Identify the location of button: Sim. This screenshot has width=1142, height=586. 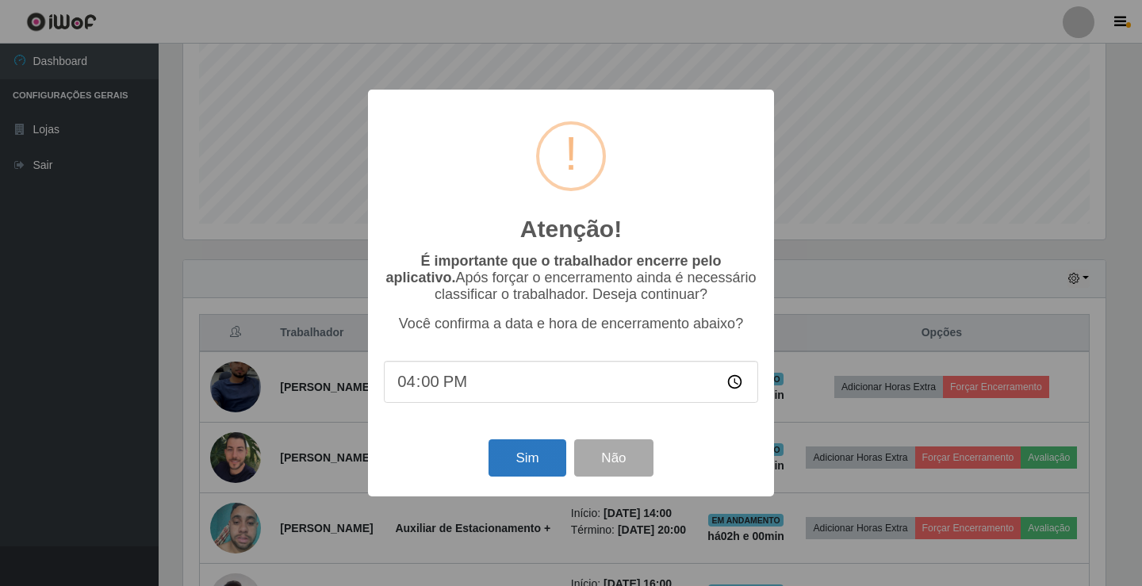
(526, 457).